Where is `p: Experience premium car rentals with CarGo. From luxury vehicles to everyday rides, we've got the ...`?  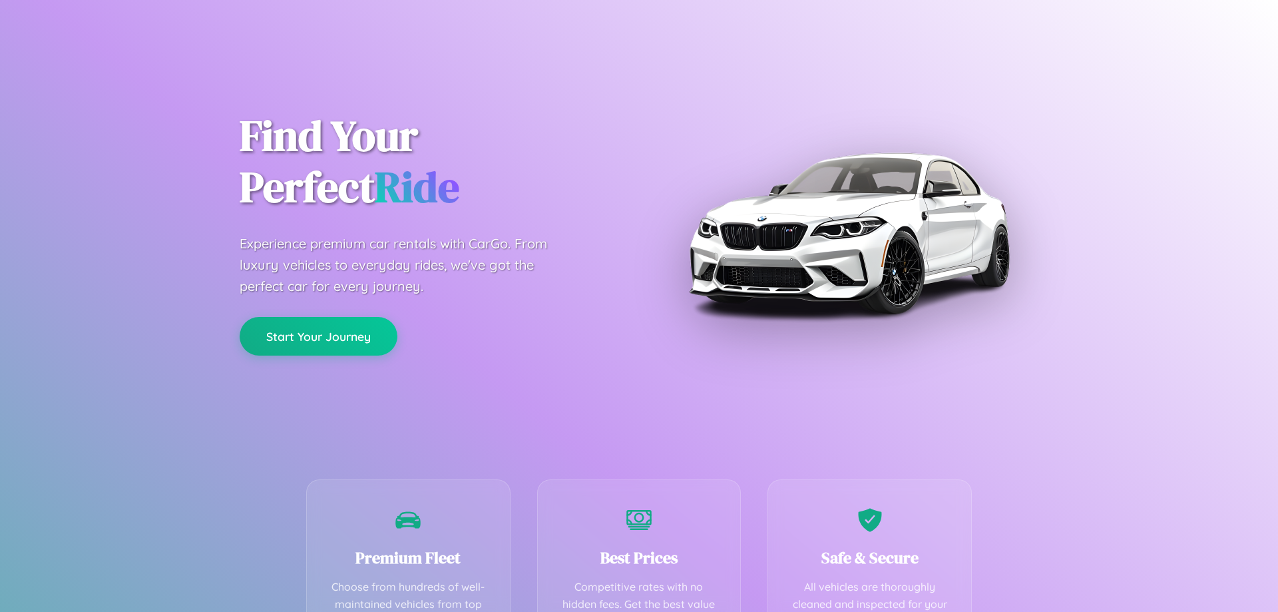
p: Experience premium car rentals with CarGo. From luxury vehicles to everyday rides, we've got the ... is located at coordinates (406, 265).